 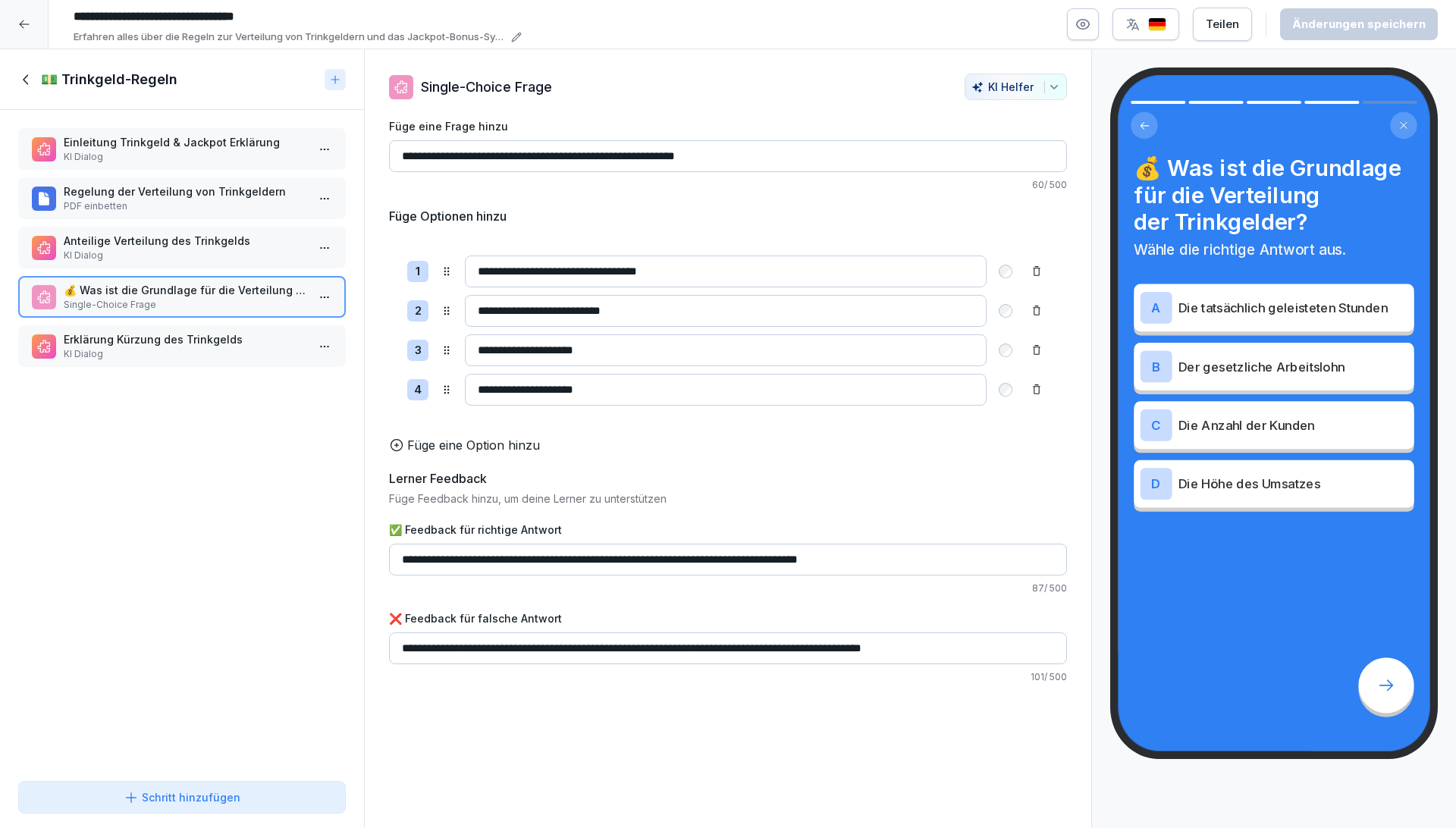 What do you see at coordinates (182, 797) in the screenshot?
I see `div: Schritt hinzufügen` at bounding box center [182, 797].